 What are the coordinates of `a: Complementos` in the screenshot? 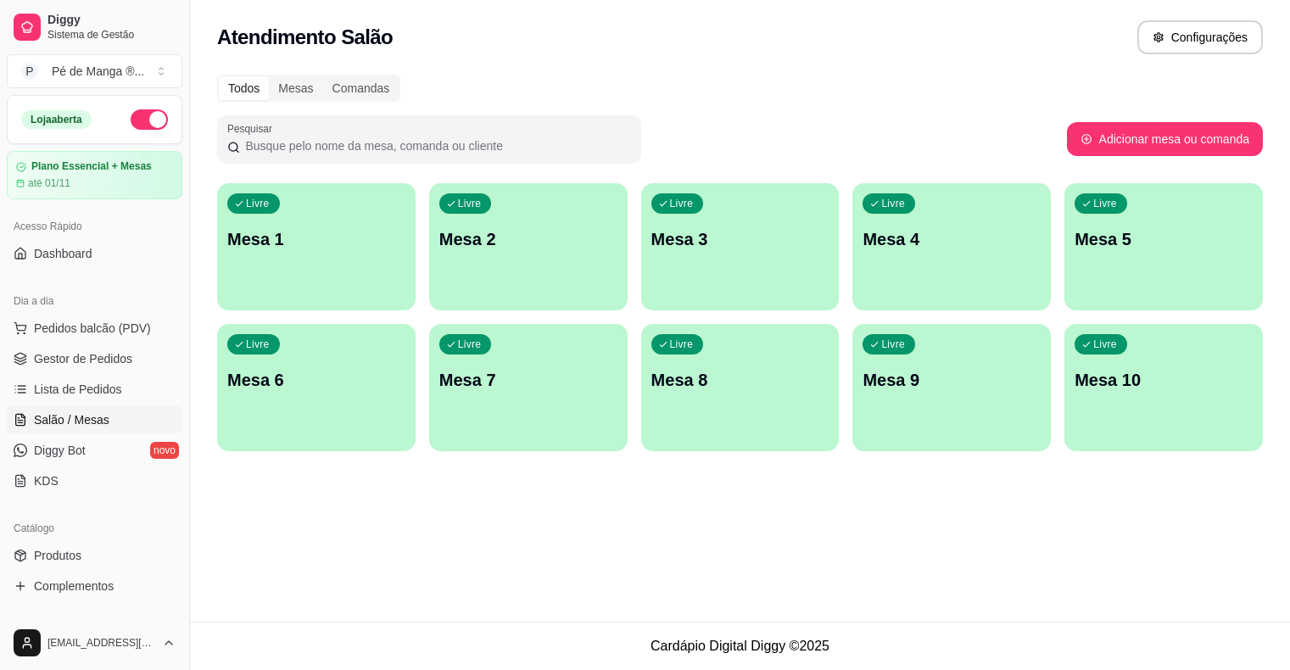 It's located at (94, 586).